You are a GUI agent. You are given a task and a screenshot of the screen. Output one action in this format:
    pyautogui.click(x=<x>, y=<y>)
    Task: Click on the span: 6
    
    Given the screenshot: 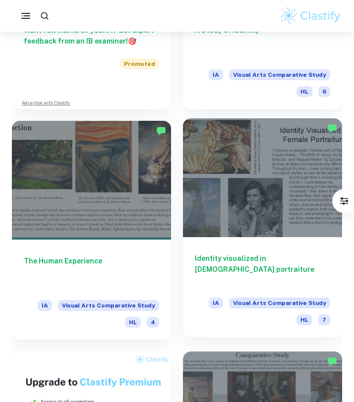 What is the action you would take?
    pyautogui.click(x=324, y=92)
    